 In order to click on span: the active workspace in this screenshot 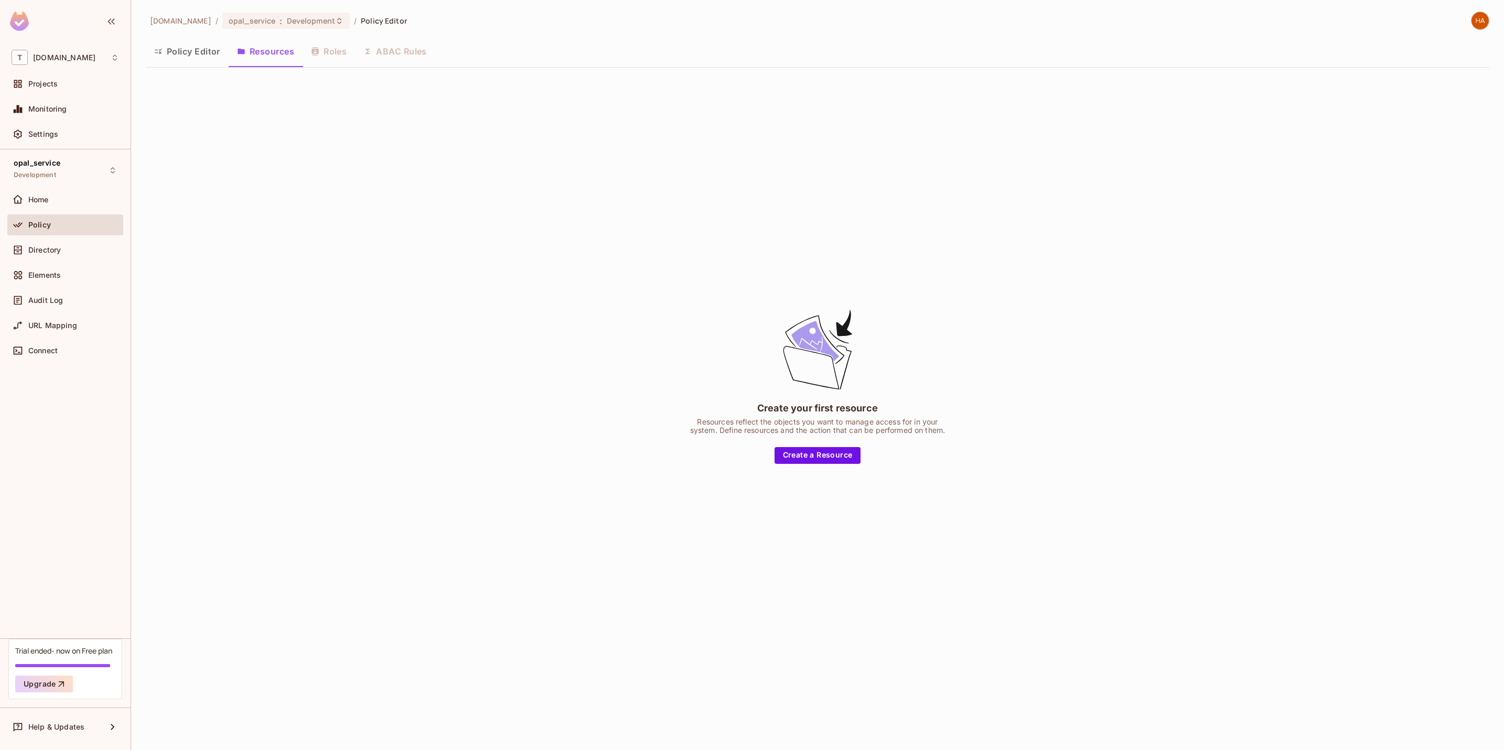, I will do `click(180, 20)`.